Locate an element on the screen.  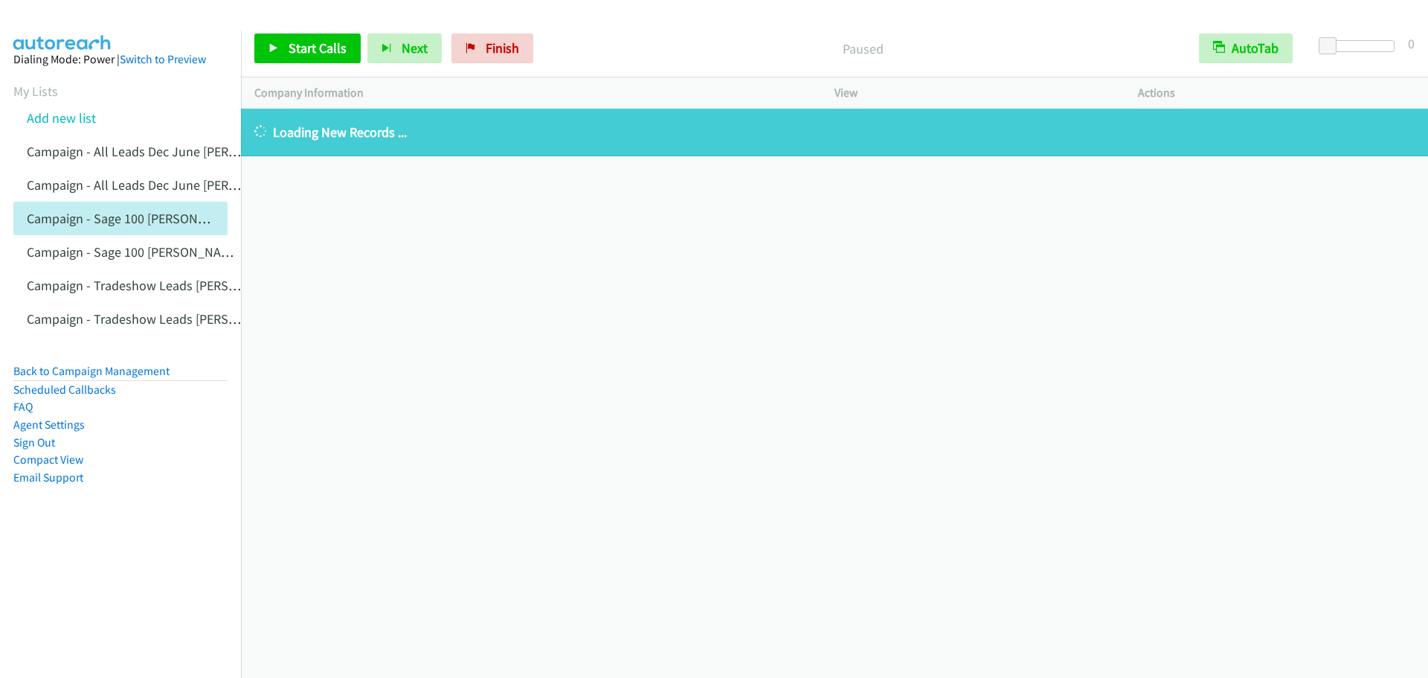
div: Dialing Mode: Power | is located at coordinates (121, 60).